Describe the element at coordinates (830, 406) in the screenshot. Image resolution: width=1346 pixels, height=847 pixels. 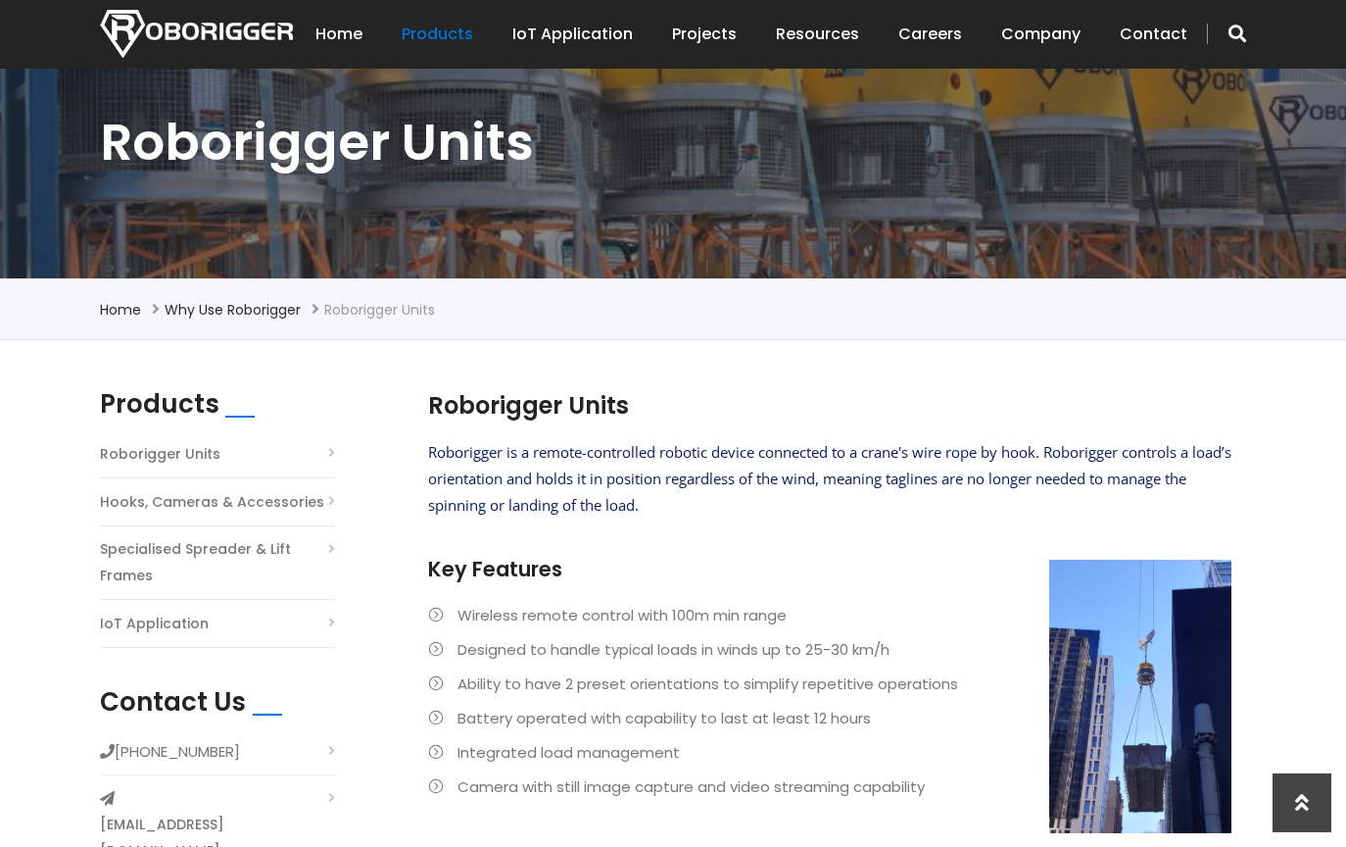
I see `h2: Roborigger Units` at that location.